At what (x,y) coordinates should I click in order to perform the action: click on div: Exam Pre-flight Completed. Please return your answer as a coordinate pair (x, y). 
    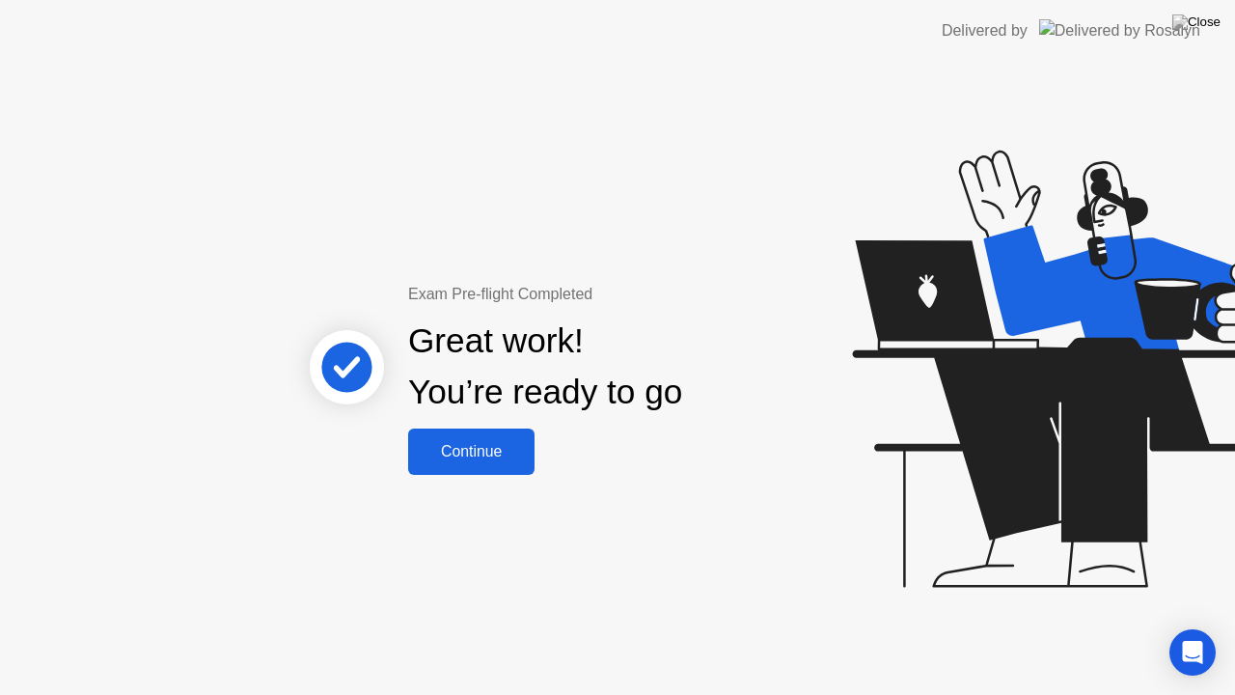
    Looking at the image, I should click on (607, 294).